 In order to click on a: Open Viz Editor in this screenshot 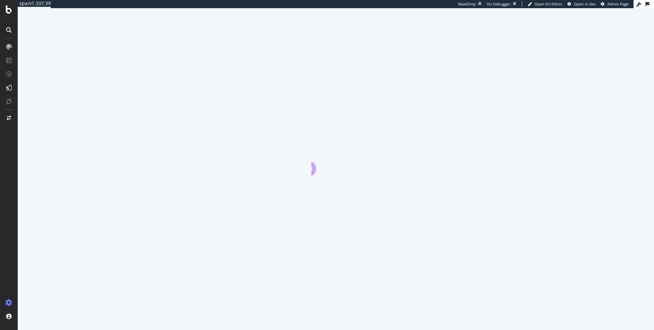, I will do `click(545, 4)`.